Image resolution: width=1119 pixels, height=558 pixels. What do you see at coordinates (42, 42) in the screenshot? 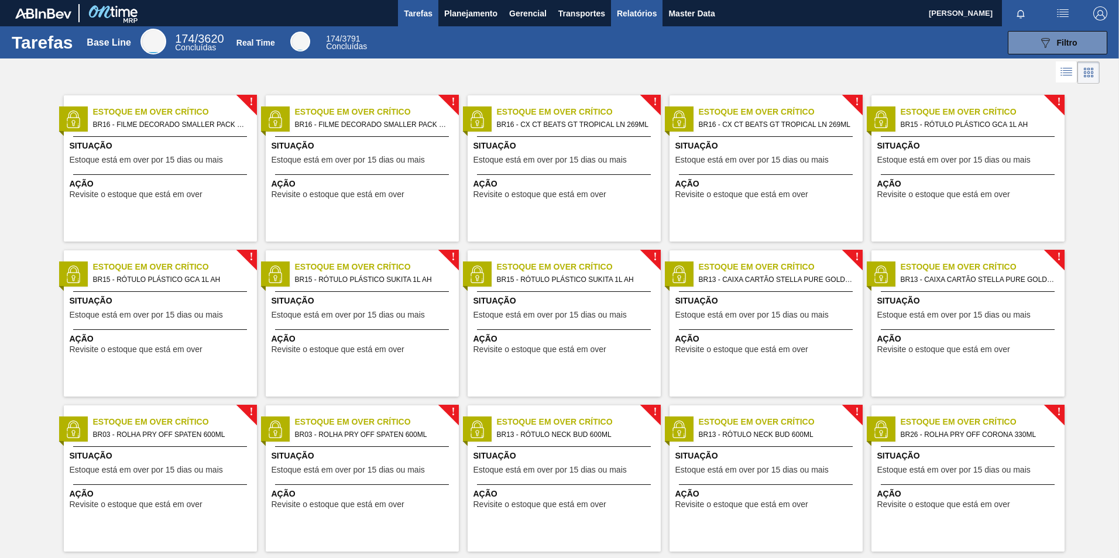
I see `h1: Tarefas` at bounding box center [42, 42].